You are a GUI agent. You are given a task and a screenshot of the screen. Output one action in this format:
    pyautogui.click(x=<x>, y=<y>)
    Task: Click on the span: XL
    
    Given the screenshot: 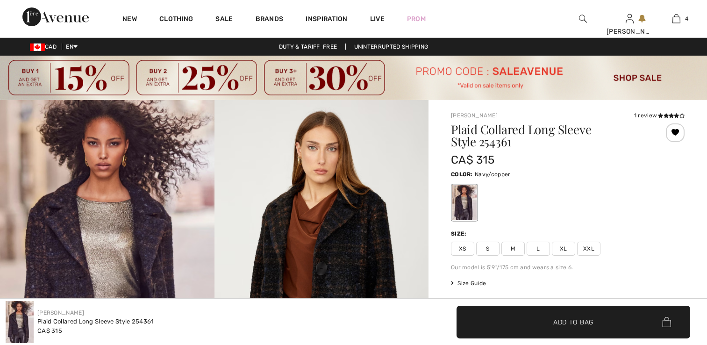 What is the action you would take?
    pyautogui.click(x=564, y=249)
    